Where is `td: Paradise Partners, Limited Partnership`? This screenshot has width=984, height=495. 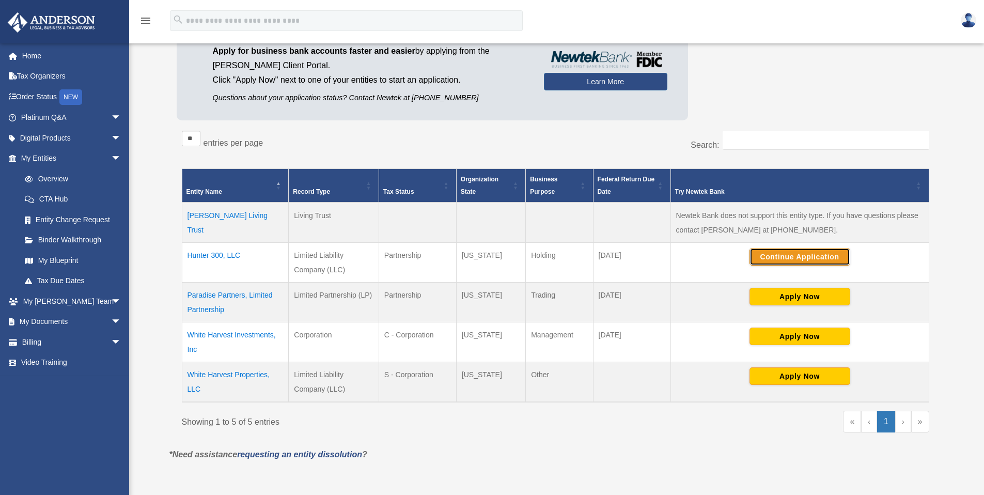 td: Paradise Partners, Limited Partnership is located at coordinates (235, 302).